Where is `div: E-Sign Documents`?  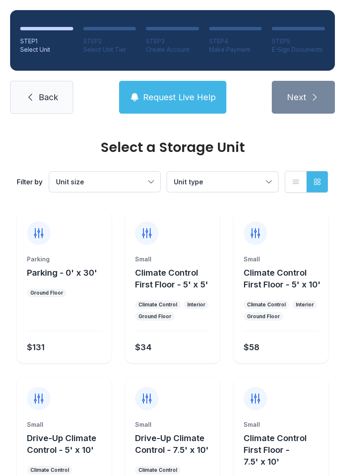
div: E-Sign Documents is located at coordinates (299, 50).